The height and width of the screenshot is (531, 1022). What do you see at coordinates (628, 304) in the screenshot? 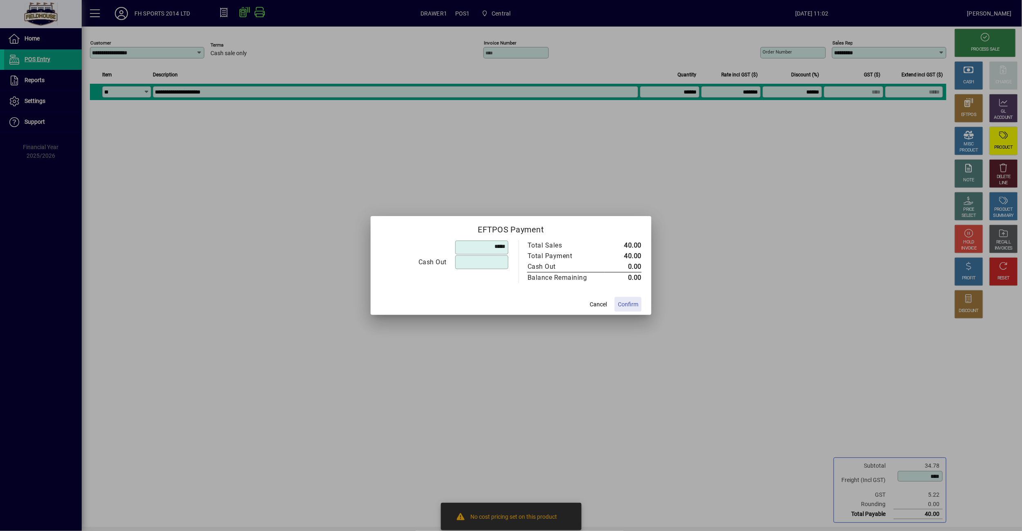
I see `span: Confirm` at bounding box center [628, 304].